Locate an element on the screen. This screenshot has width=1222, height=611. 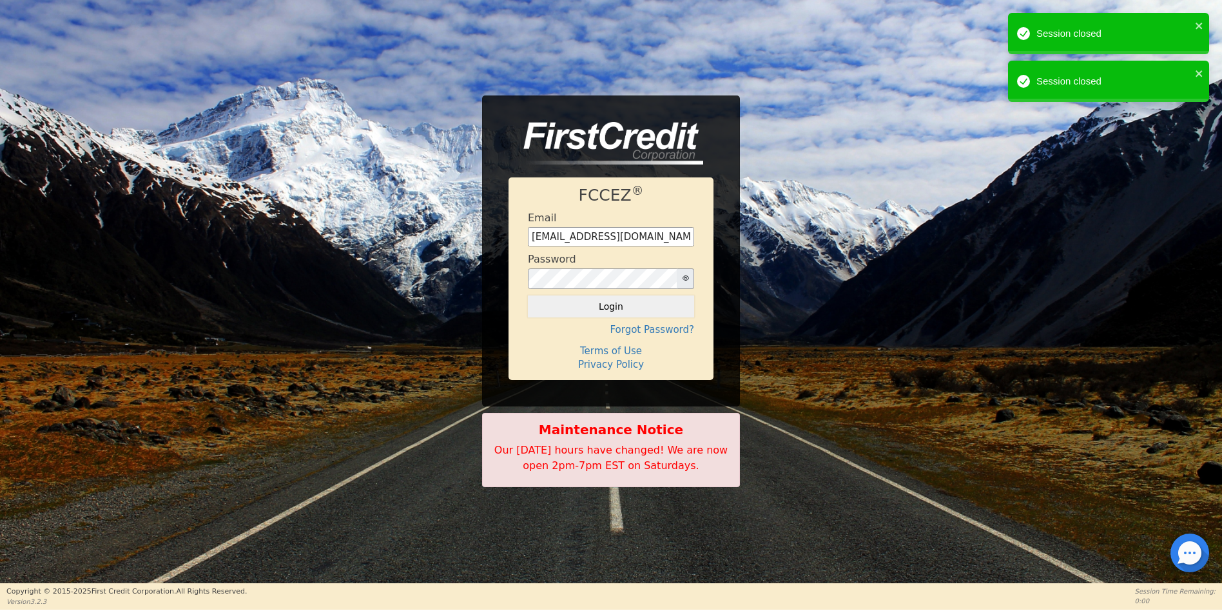
h4: Privacy Policy is located at coordinates (611, 364).